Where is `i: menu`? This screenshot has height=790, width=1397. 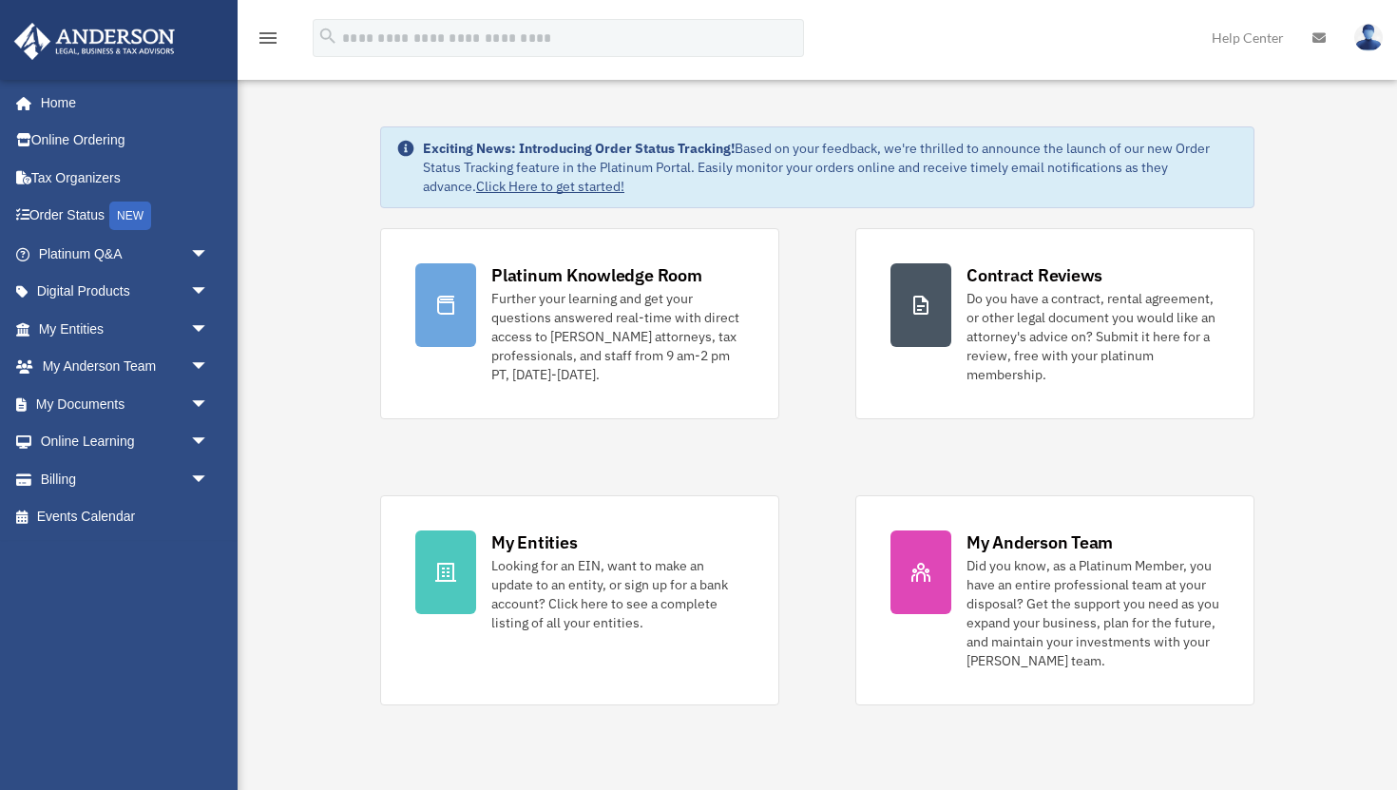
i: menu is located at coordinates (268, 38).